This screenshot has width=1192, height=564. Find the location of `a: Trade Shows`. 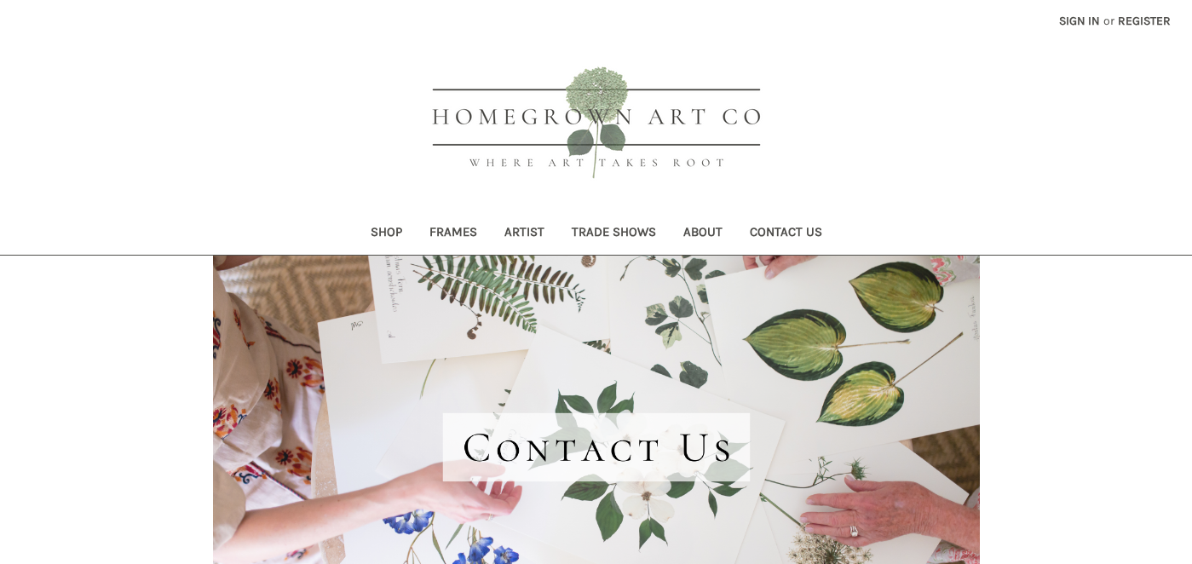

a: Trade Shows is located at coordinates (614, 233).